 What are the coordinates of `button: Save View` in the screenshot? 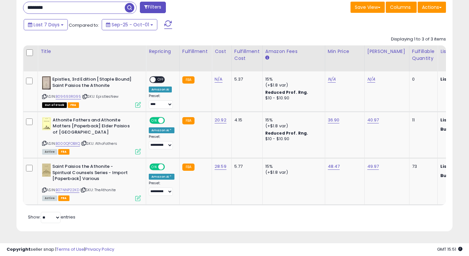 It's located at (367, 7).